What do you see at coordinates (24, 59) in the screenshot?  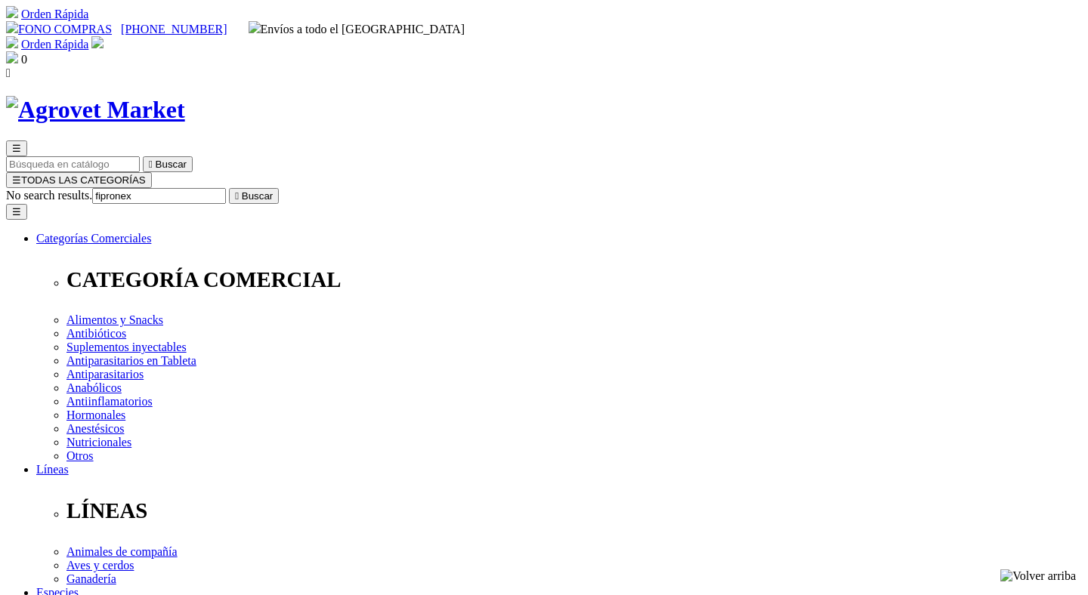 I see `span: 0` at bounding box center [24, 59].